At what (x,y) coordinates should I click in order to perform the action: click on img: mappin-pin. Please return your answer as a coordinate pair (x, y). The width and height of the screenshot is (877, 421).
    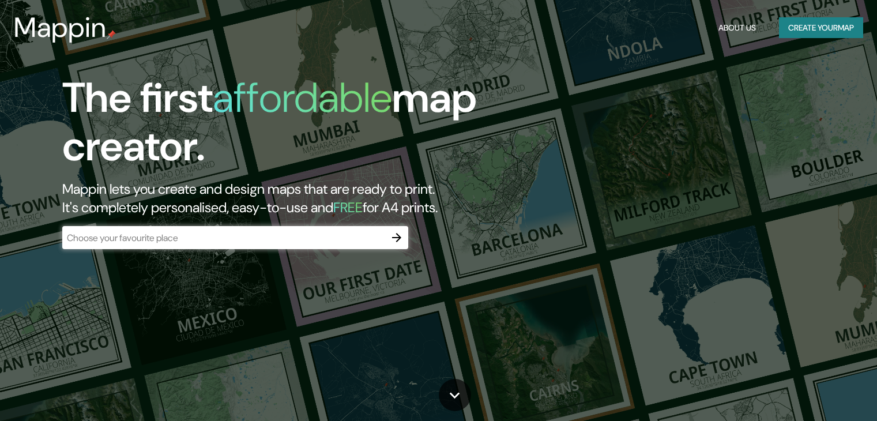
    Looking at the image, I should click on (111, 35).